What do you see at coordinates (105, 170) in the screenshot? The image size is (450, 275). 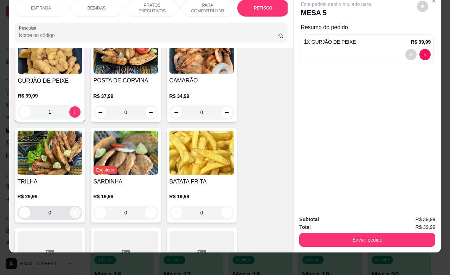 I see `span: Esgotado` at bounding box center [105, 170].